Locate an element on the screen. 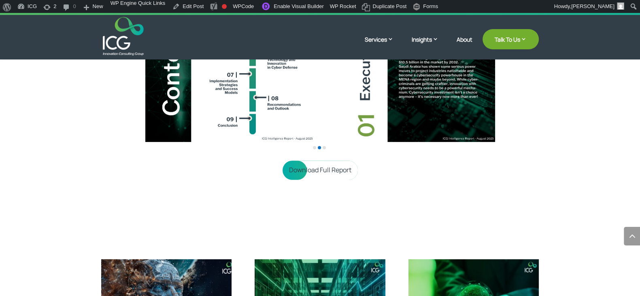 The image size is (640, 296). div: Chat Widget is located at coordinates (572, 253).